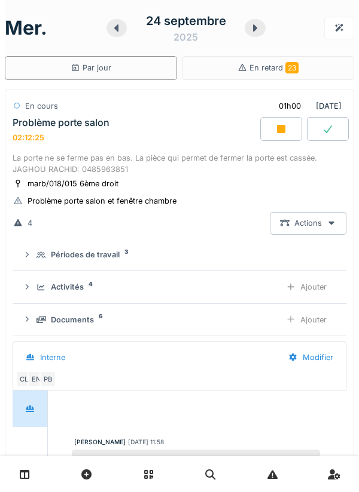 Image resolution: width=359 pixels, height=492 pixels. What do you see at coordinates (48, 379) in the screenshot?
I see `div: PB` at bounding box center [48, 379].